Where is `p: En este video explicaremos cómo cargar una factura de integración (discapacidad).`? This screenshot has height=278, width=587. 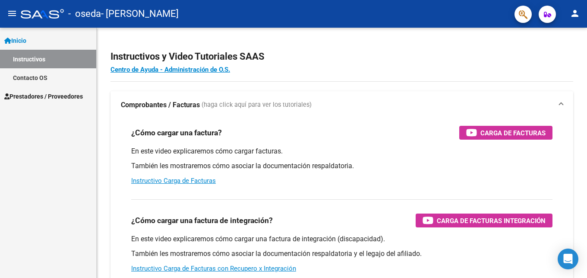 p: En este video explicaremos cómo cargar una factura de integración (discapacidad). is located at coordinates (342, 239).